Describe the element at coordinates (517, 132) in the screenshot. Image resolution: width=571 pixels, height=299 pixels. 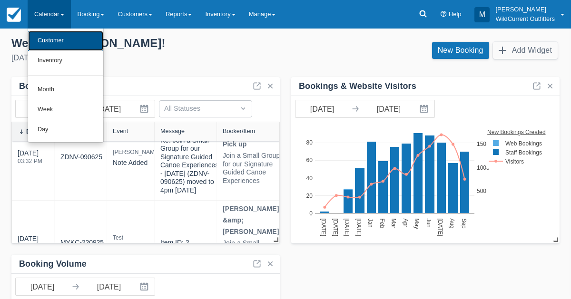
I see `text: New Bookings Created` at that location.